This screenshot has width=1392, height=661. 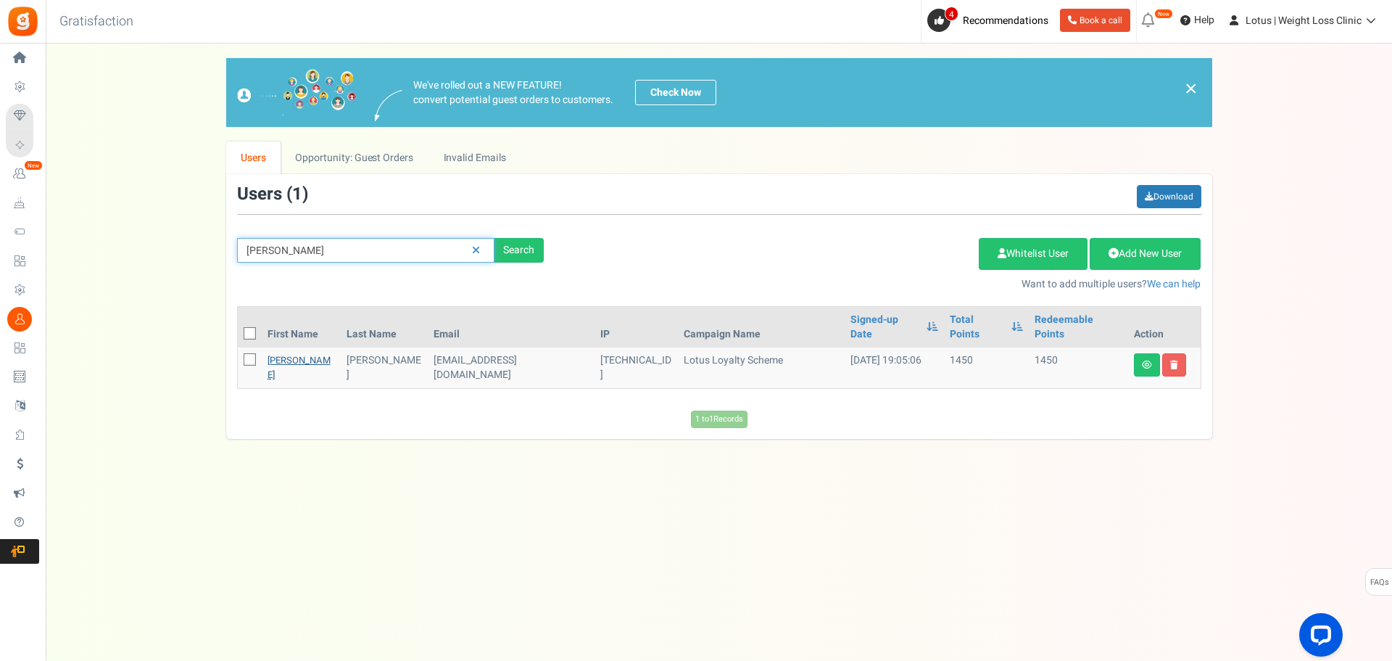 I want to click on a: Opportunity: Guest Orders, so click(x=354, y=157).